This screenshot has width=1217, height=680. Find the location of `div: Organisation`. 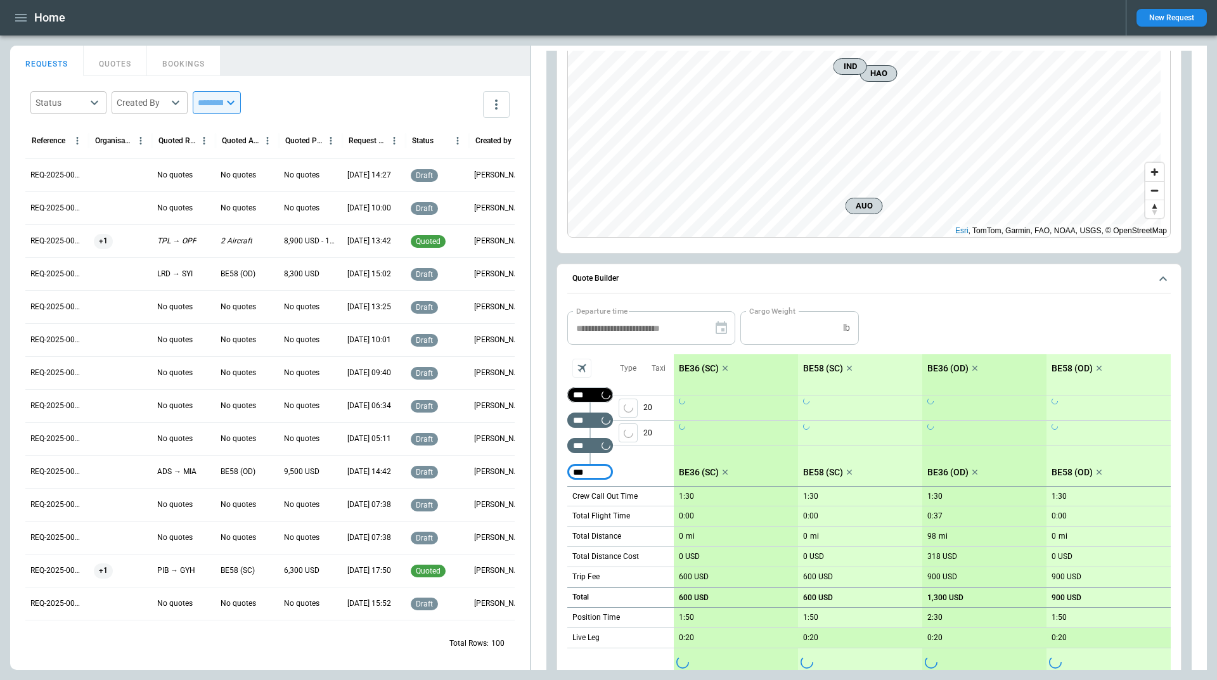

div: Organisation is located at coordinates (113, 141).